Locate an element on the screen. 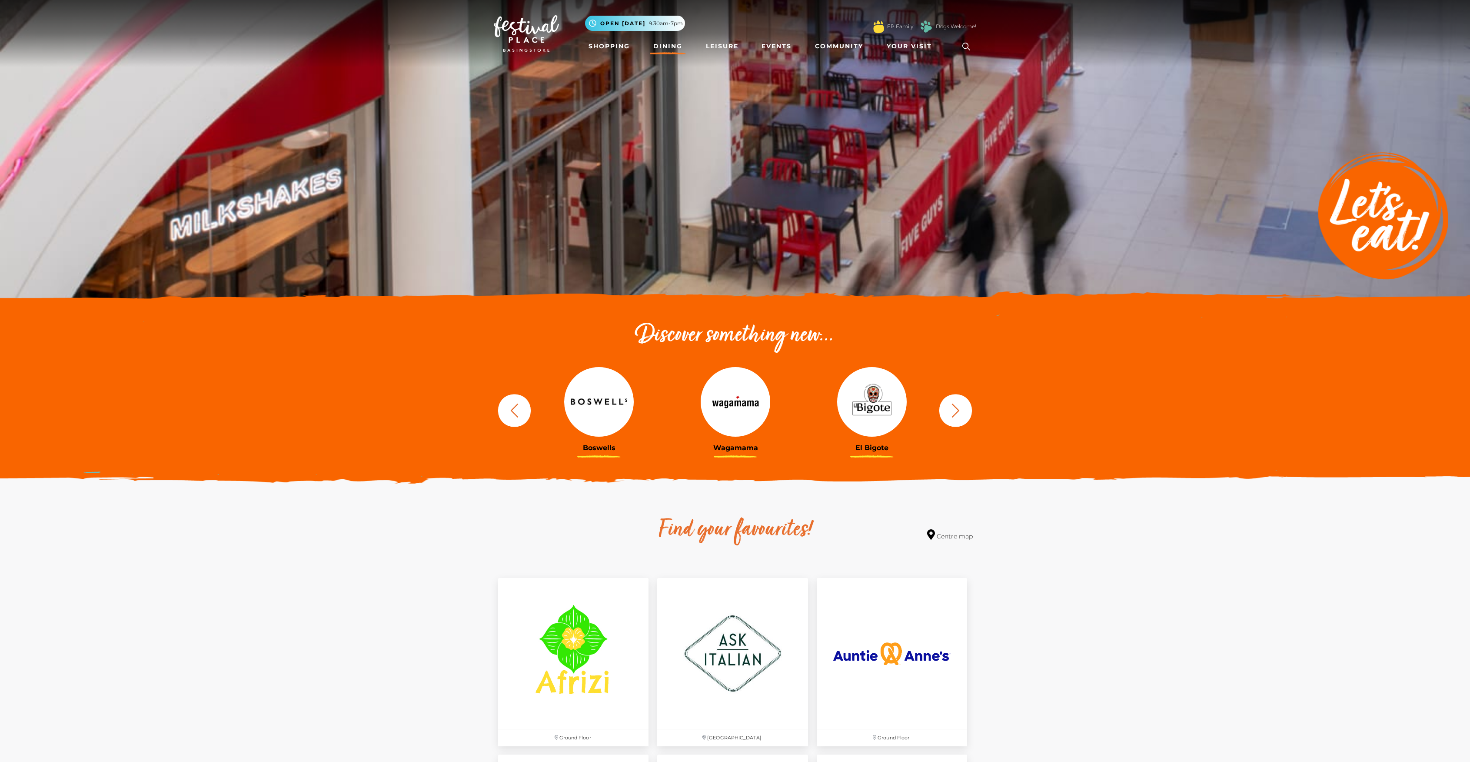  a: Dining is located at coordinates (668, 46).